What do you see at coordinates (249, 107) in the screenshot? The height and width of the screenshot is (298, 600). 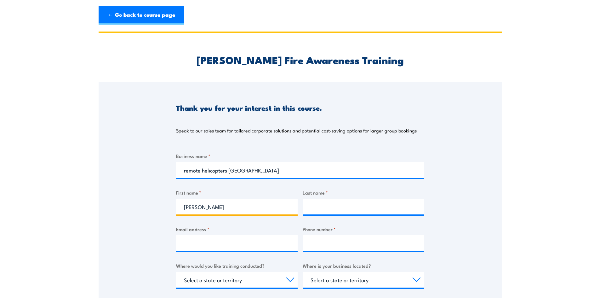 I see `h3: Thank you for your interest in this course.` at bounding box center [249, 107].